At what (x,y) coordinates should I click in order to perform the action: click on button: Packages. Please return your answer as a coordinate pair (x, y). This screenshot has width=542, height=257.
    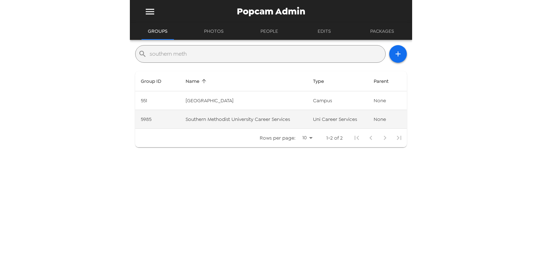
    Looking at the image, I should click on (382, 31).